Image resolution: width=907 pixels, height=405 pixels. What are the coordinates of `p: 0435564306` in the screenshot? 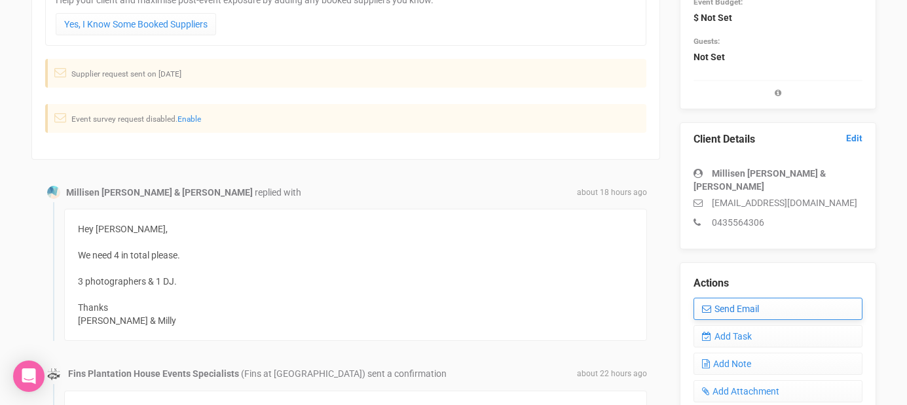 It's located at (778, 223).